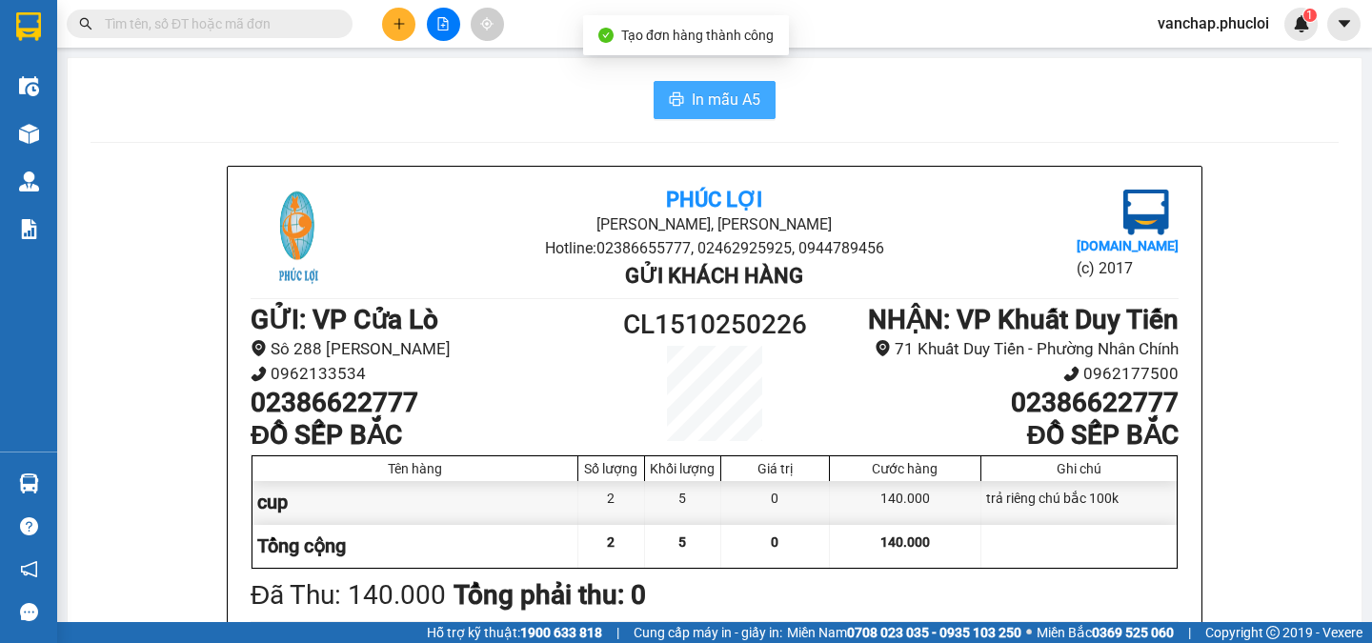 The image size is (1372, 643). What do you see at coordinates (487, 24) in the screenshot?
I see `span: aim` at bounding box center [487, 24].